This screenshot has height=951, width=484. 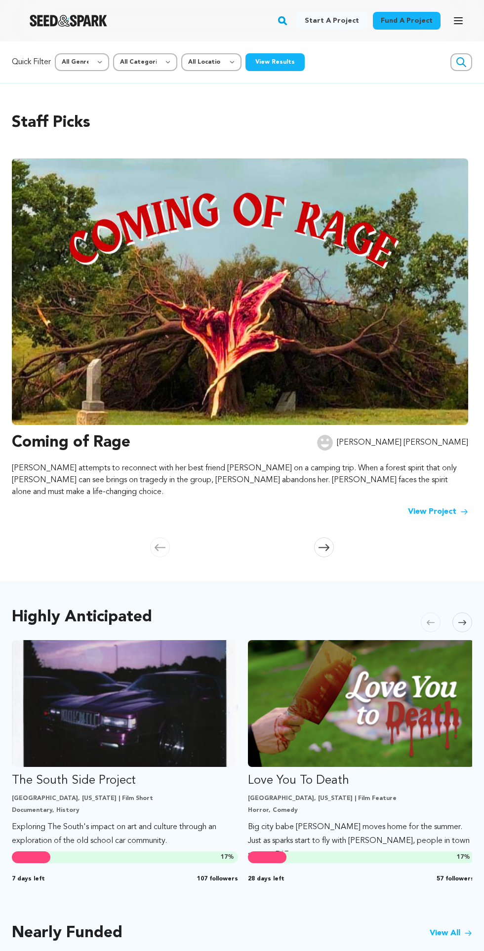 What do you see at coordinates (68, 21) in the screenshot?
I see `img: Seed&Spark Logo Dark Mode` at bounding box center [68, 21].